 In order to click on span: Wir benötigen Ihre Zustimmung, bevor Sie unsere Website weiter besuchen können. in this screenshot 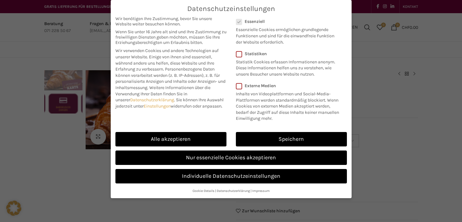, I will do `click(171, 21)`.